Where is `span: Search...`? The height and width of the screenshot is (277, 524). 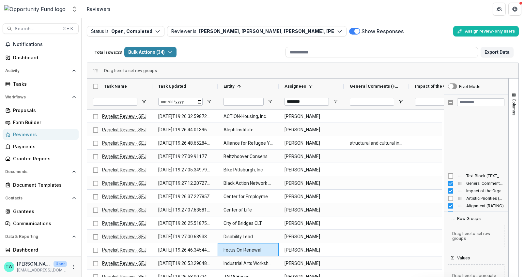 span: Search... is located at coordinates (37, 29).